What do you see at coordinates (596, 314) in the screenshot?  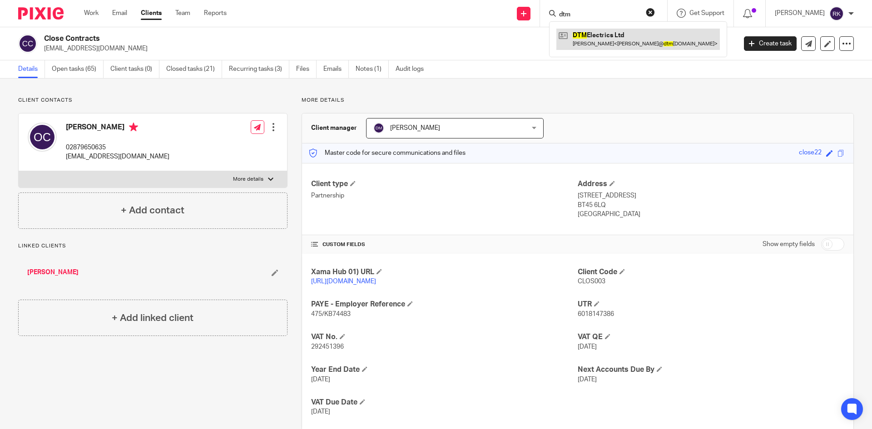 I see `span: 6018147386` at bounding box center [596, 314].